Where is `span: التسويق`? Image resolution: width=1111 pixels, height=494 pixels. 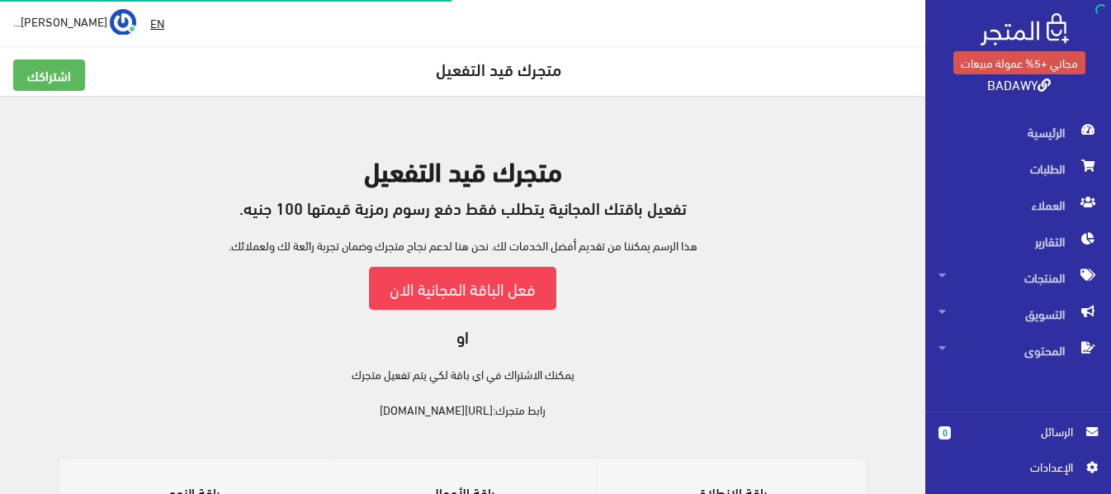 span: التسويق is located at coordinates (1018, 314).